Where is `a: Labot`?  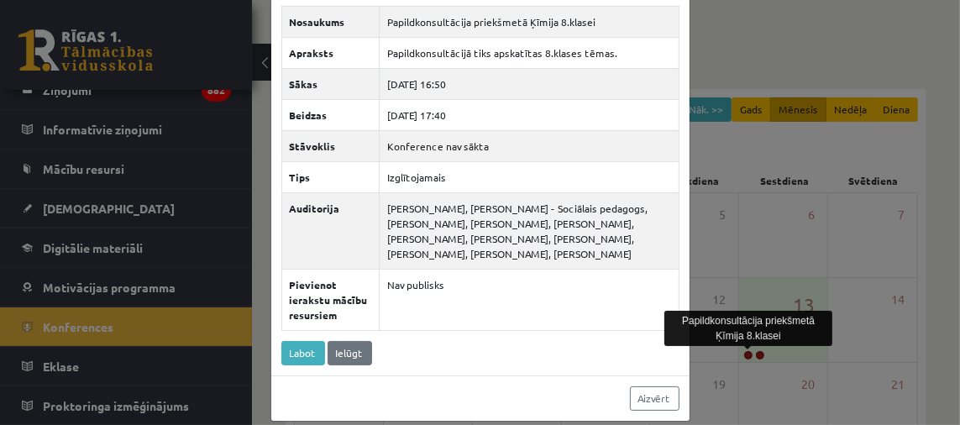 a: Labot is located at coordinates (303, 353).